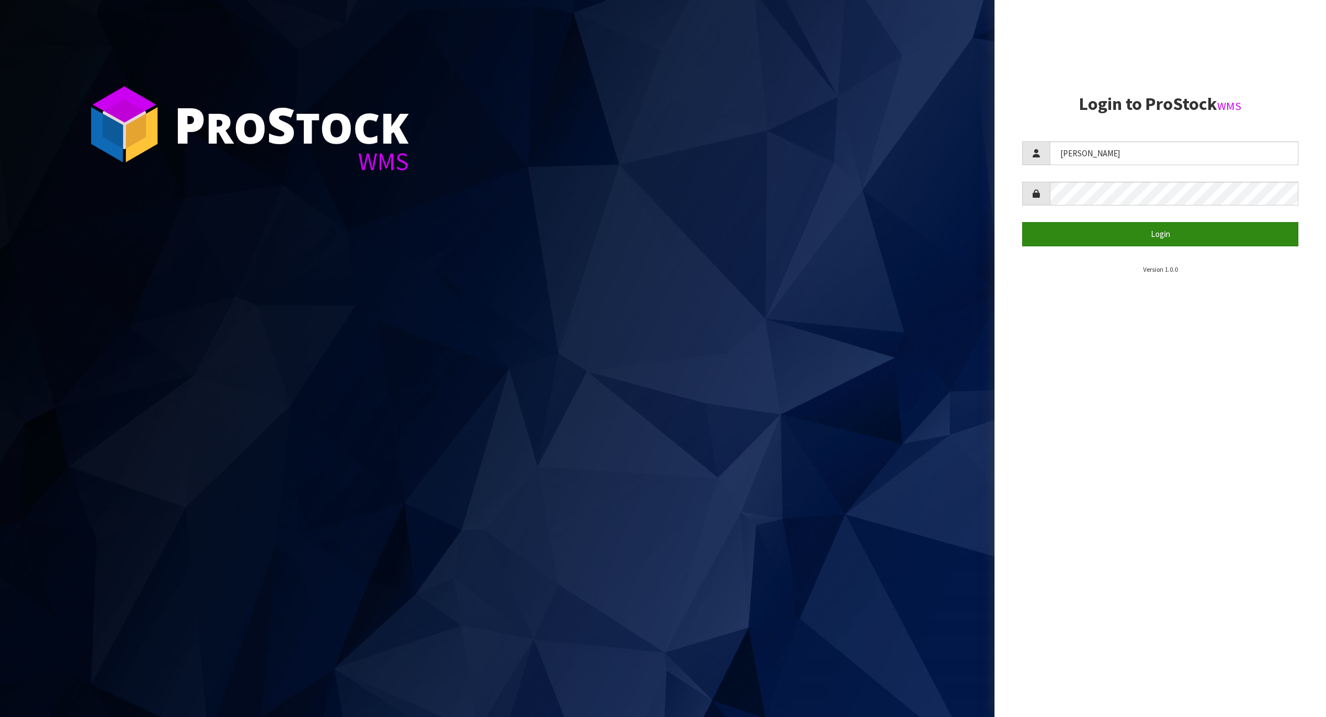 This screenshot has width=1326, height=717. I want to click on h2: Login to ProStock, so click(1160, 104).